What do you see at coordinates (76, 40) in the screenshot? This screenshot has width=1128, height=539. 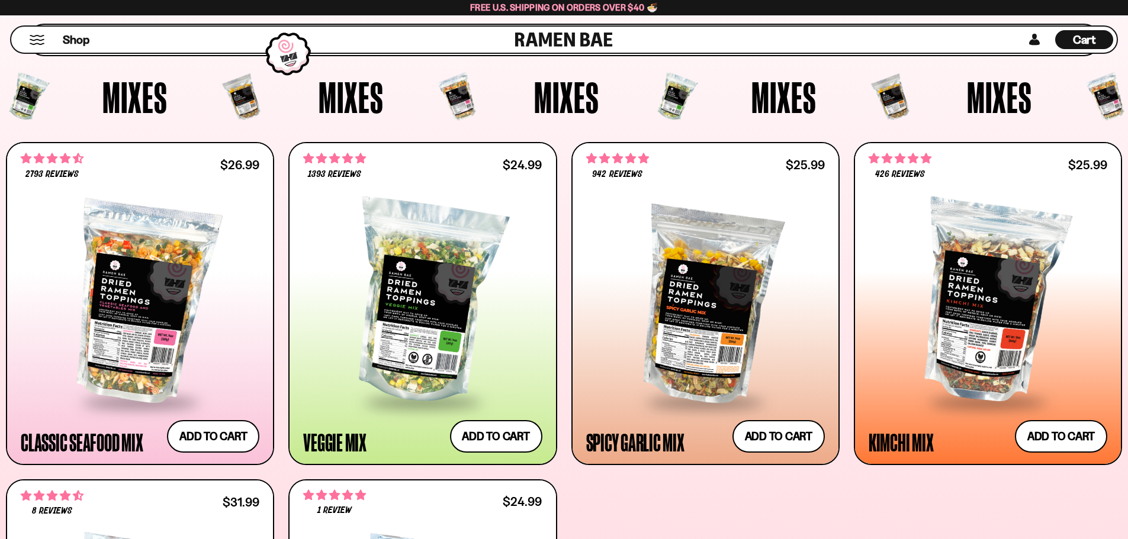 I see `a: Shop` at bounding box center [76, 40].